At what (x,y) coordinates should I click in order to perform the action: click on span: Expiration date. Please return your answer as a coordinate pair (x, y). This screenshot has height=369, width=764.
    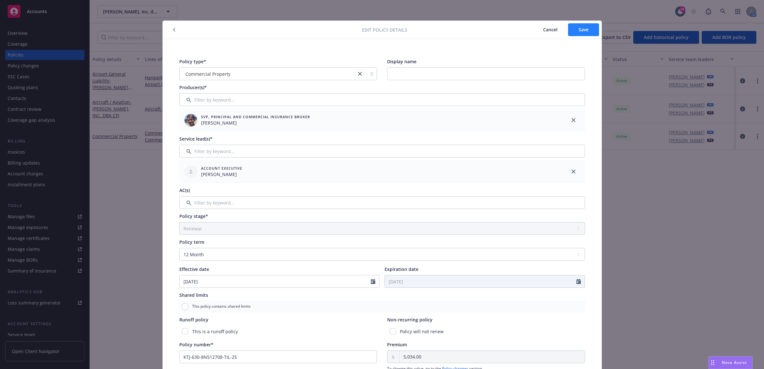
    Looking at the image, I should click on (402, 269).